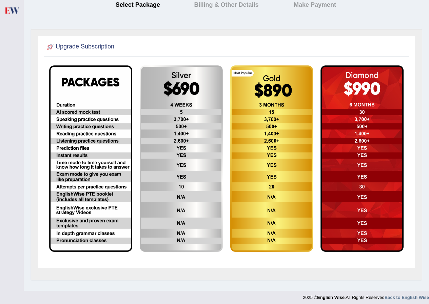 The width and height of the screenshot is (429, 304). Describe the element at coordinates (406, 297) in the screenshot. I see `strong: Back to English Wise` at that location.